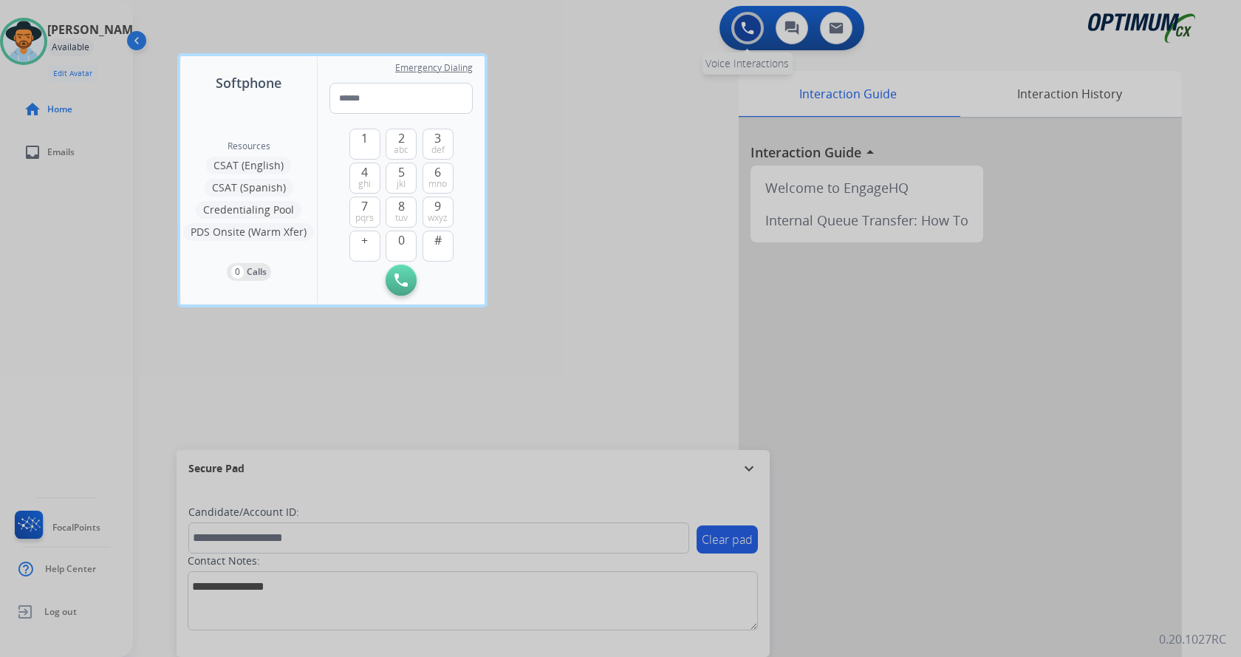 This screenshot has width=1241, height=657. Describe the element at coordinates (248, 165) in the screenshot. I see `button: CSAT (English)` at that location.